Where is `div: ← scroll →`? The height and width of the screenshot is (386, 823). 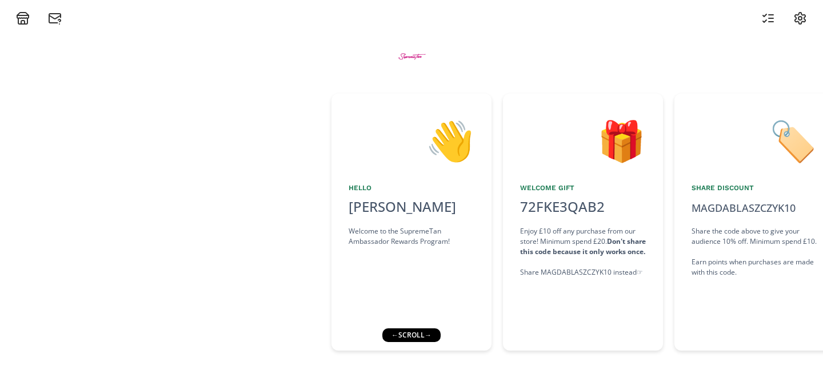
div: ← scroll → is located at coordinates (411, 335).